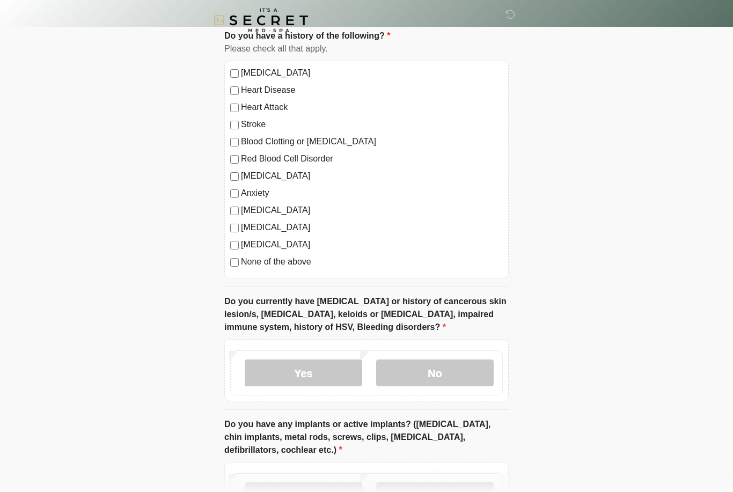  Describe the element at coordinates (367, 49) in the screenshot. I see `div: Please check all that apply.` at that location.